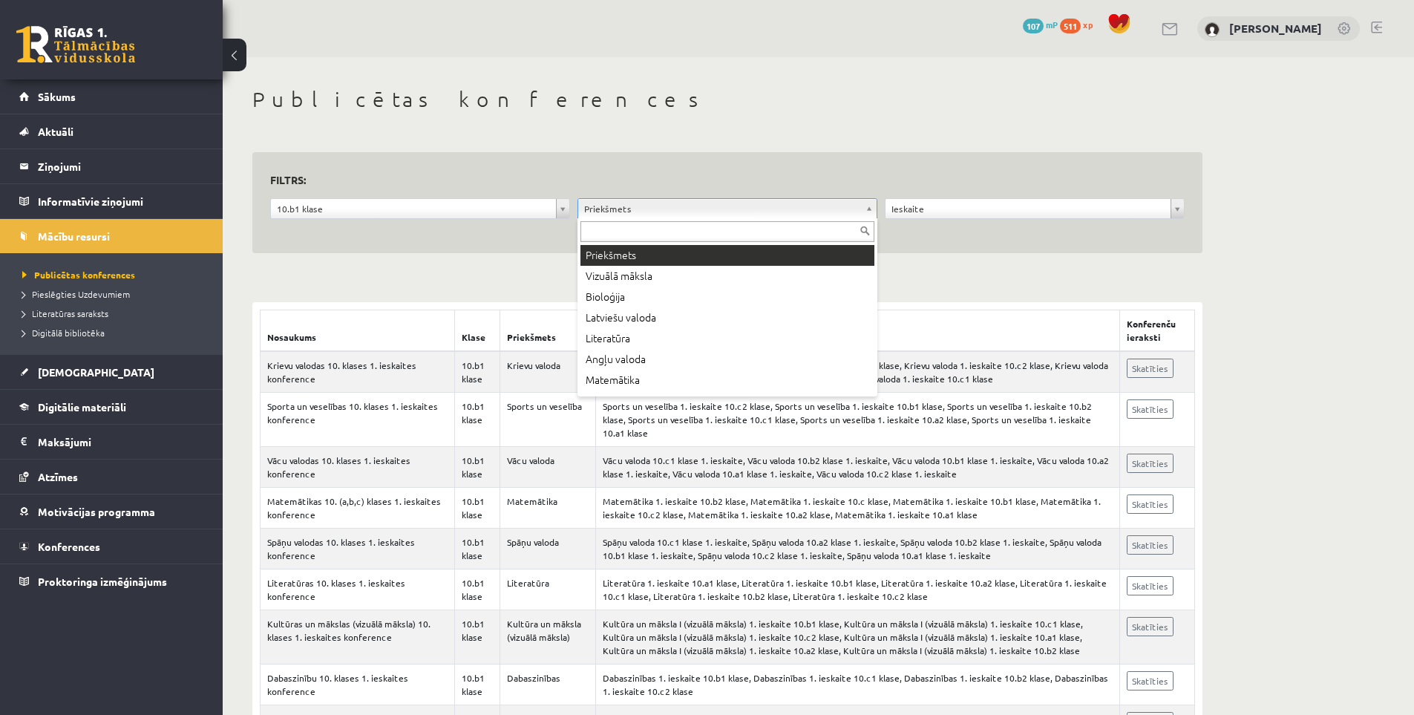 This screenshot has width=1414, height=715. I want to click on div: Matemātika, so click(727, 380).